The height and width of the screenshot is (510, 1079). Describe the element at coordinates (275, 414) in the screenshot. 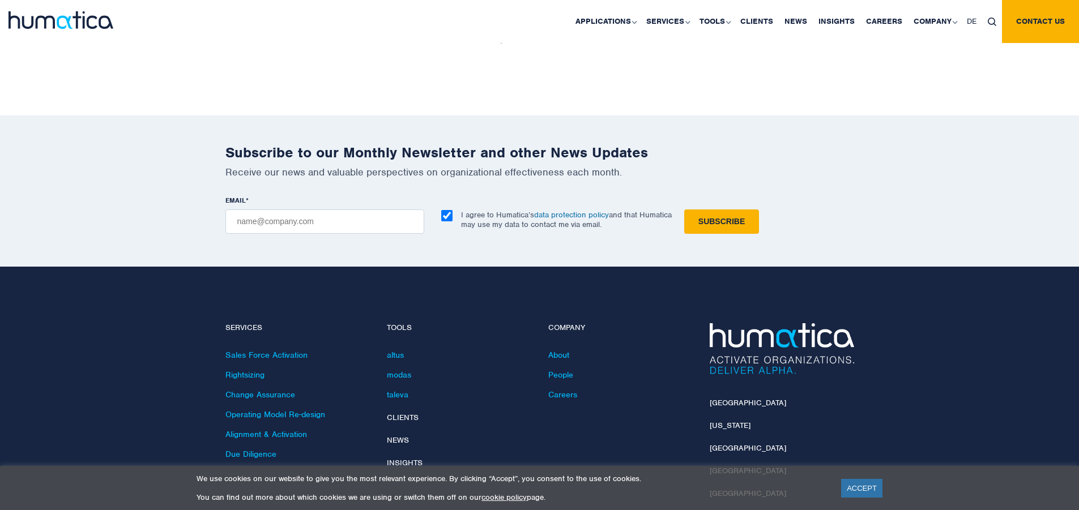

I see `a: Operating Model Re-design` at that location.